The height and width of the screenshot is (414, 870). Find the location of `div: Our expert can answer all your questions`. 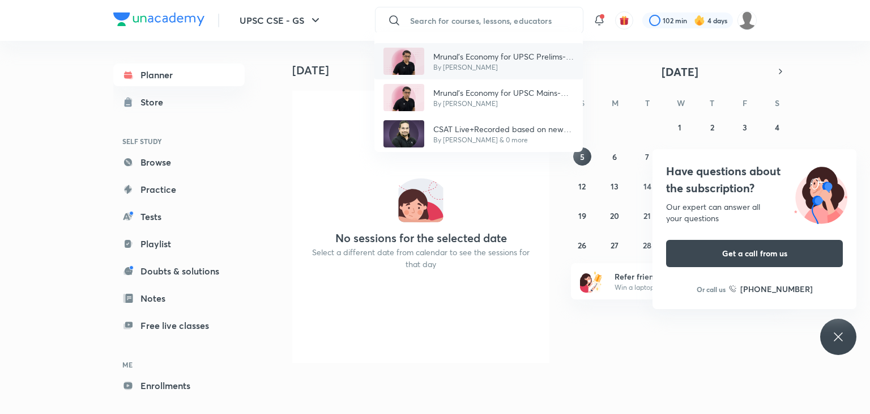

div: Our expert can answer all your questions is located at coordinates (755, 212).